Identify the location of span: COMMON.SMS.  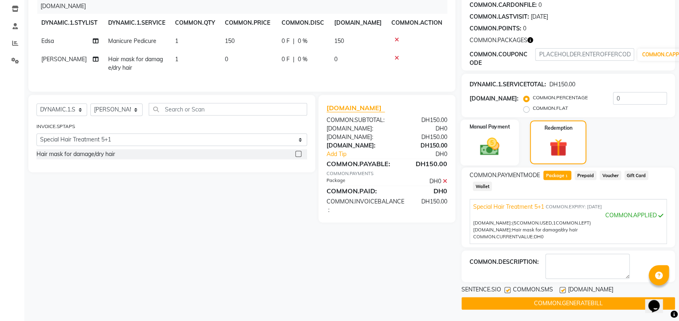
(533, 290).